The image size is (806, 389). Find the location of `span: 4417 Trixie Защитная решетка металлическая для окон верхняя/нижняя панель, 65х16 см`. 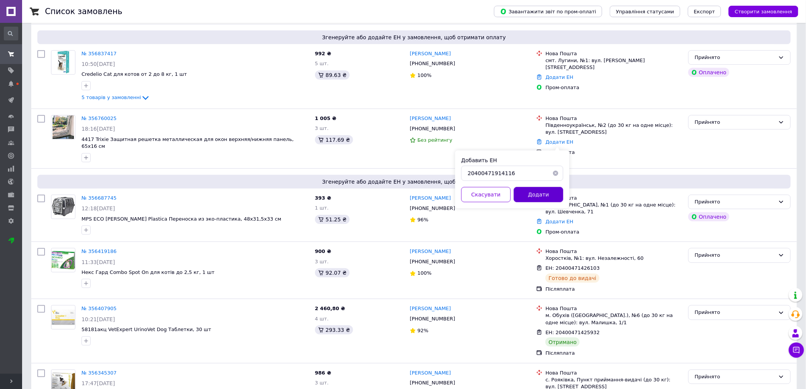

span: 4417 Trixie Защитная решетка металлическая для окон верхняя/нижняя панель, 65х16 см is located at coordinates (187, 143).